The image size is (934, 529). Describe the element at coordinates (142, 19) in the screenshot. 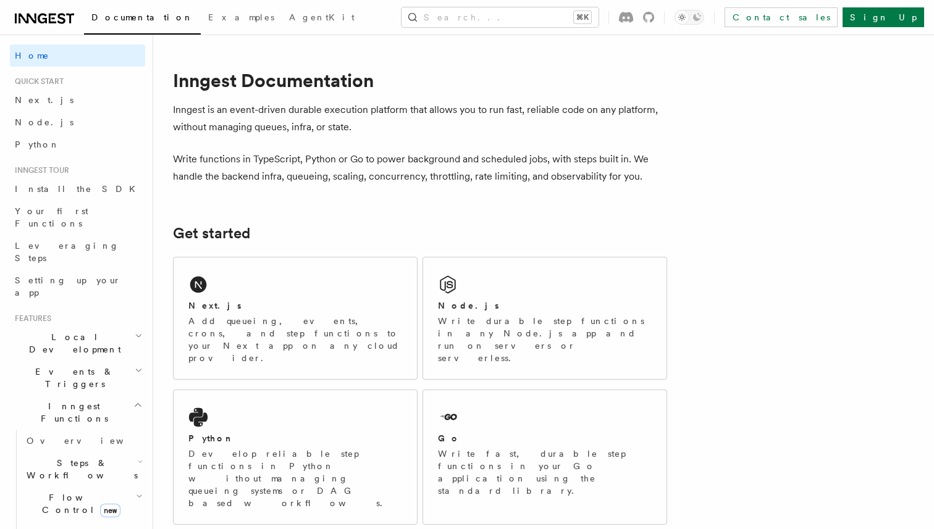

I see `a: Documentation` at that location.